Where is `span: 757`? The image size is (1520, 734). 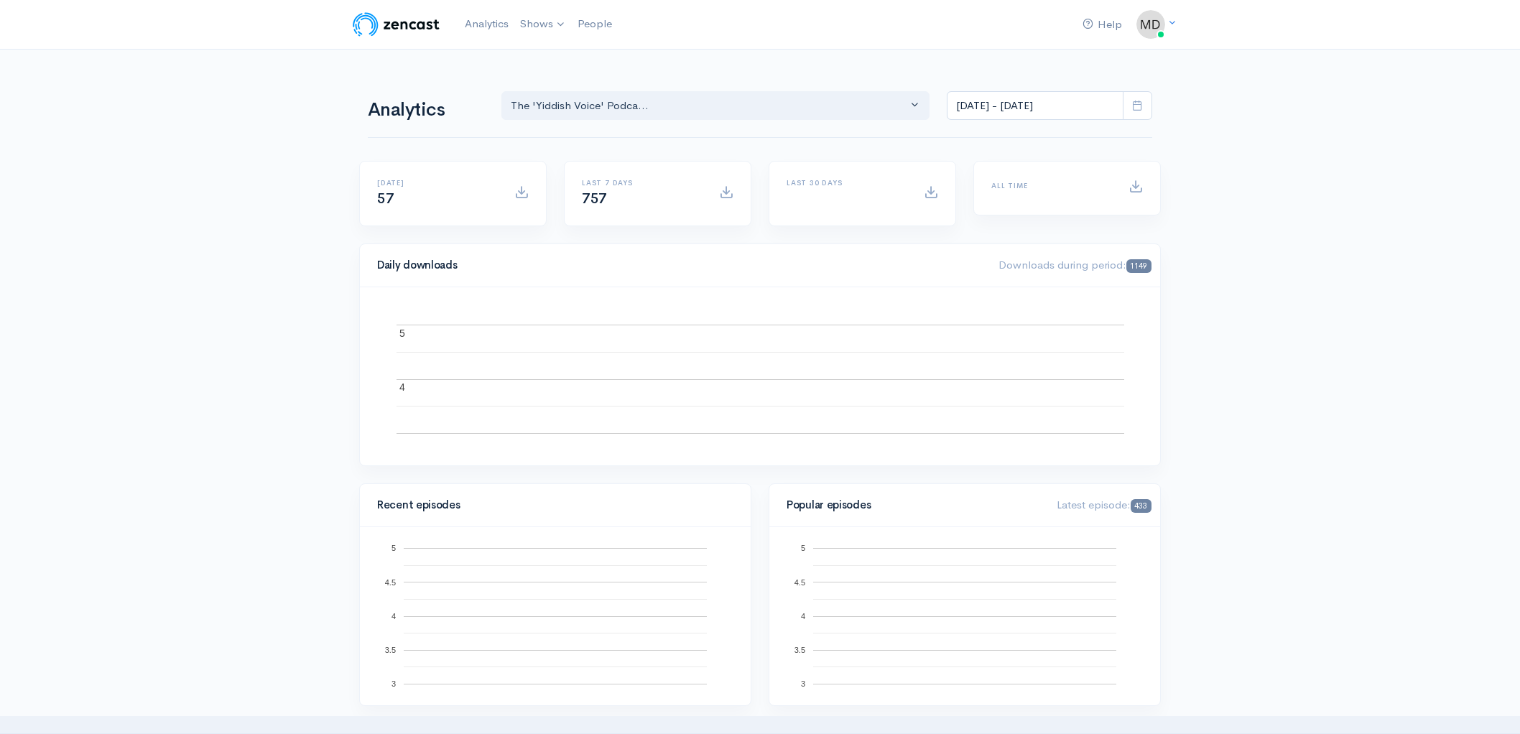 span: 757 is located at coordinates (594, 198).